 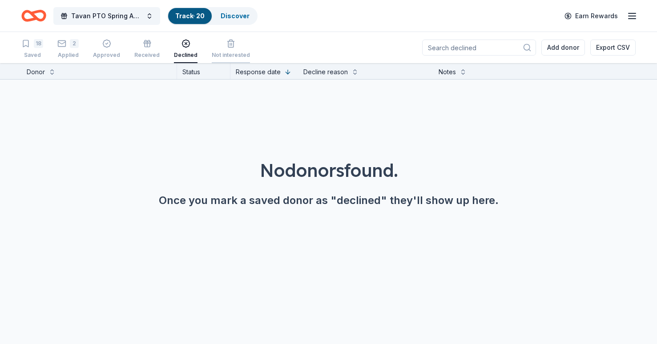 I want to click on button: 18Saved, so click(x=32, y=49).